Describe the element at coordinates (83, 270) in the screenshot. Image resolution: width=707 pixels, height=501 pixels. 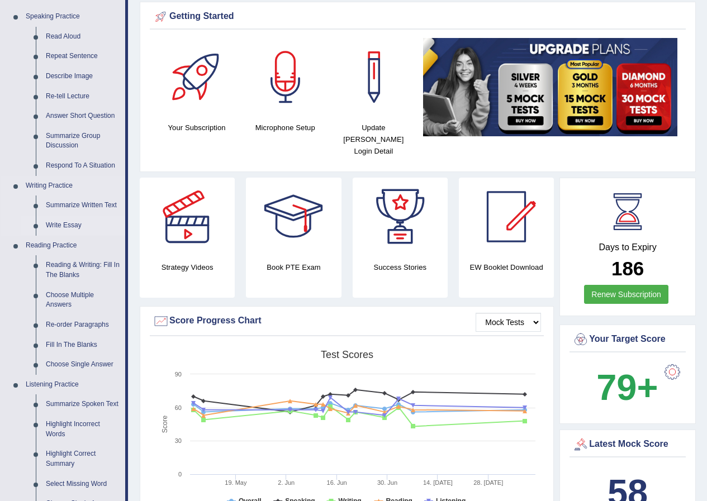
I see `a: Reading & Writing: Fill In The Blanks` at that location.